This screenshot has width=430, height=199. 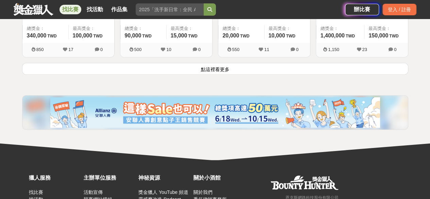 What do you see at coordinates (37, 35) in the screenshot?
I see `span: 340,000` at bounding box center [37, 35].